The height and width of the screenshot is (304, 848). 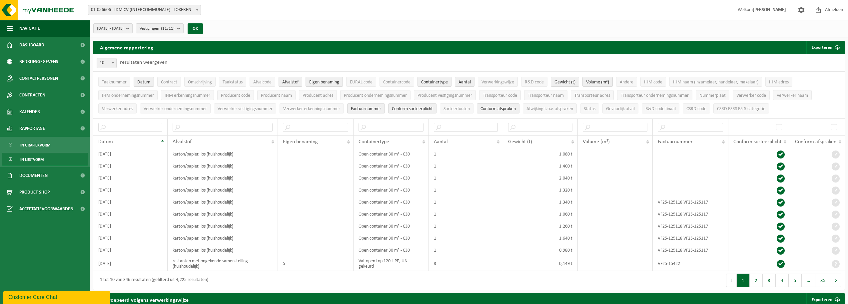 I want to click on span: EURAL code, so click(x=361, y=82).